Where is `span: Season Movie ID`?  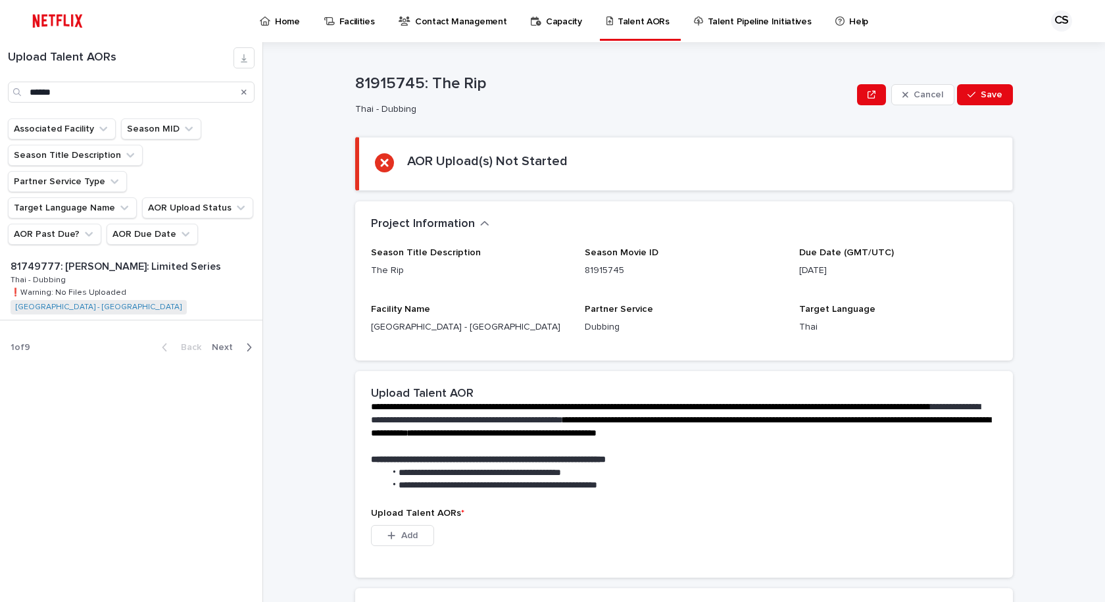
span: Season Movie ID is located at coordinates (622, 253).